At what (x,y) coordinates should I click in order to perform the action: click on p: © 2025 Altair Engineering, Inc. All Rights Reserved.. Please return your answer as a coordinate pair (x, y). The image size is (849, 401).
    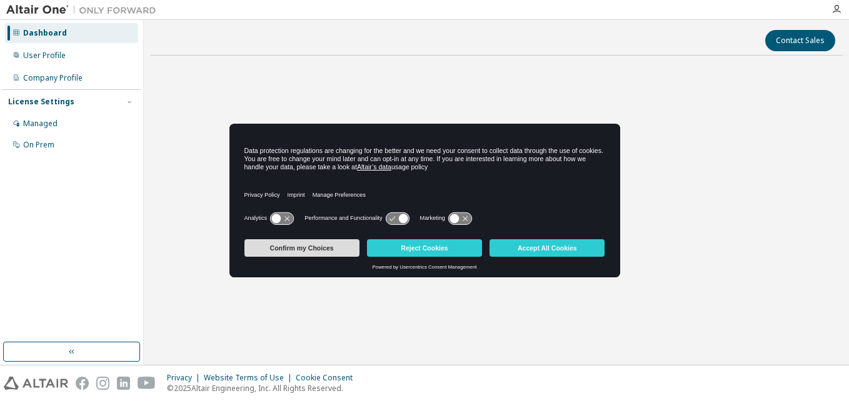
    Looking at the image, I should click on (263, 388).